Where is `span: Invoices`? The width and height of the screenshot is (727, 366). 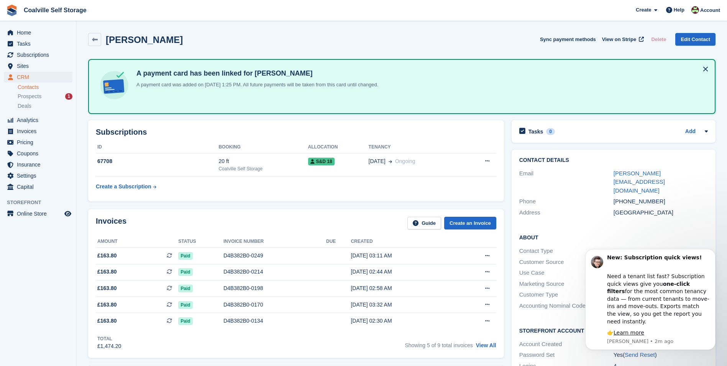 span: Invoices is located at coordinates (40, 131).